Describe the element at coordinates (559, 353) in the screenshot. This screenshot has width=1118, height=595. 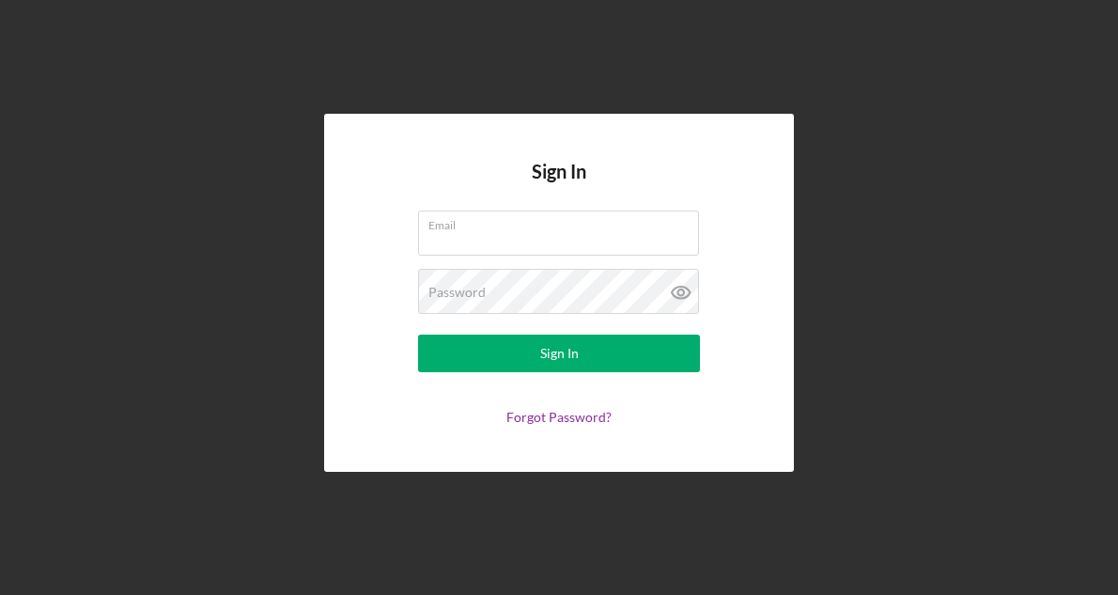
I see `div: Sign In` at that location.